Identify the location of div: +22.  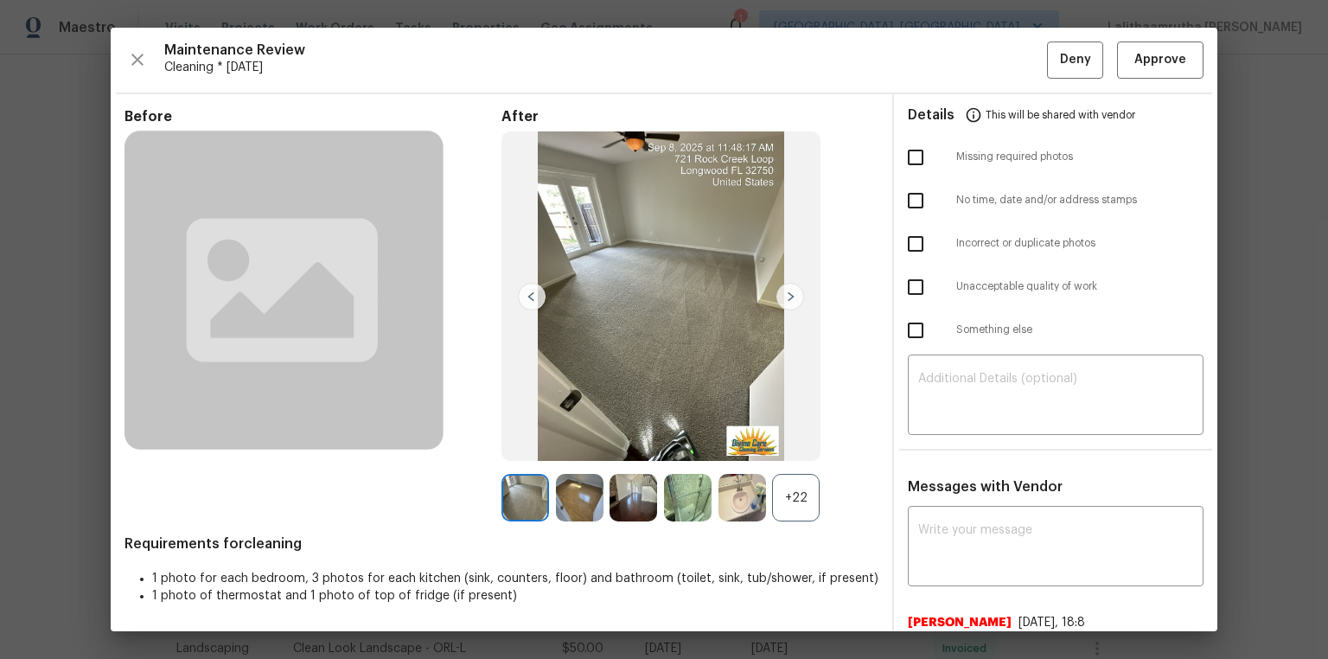
(796, 497).